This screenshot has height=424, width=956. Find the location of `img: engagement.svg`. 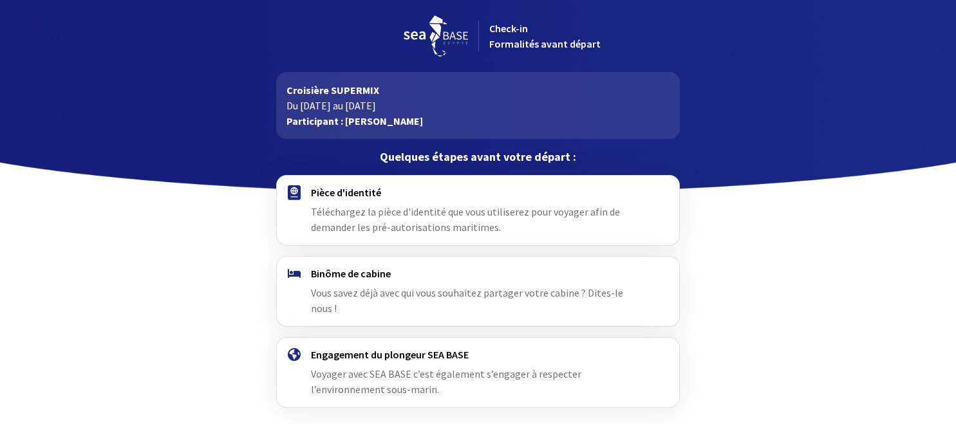

img: engagement.svg is located at coordinates (294, 355).